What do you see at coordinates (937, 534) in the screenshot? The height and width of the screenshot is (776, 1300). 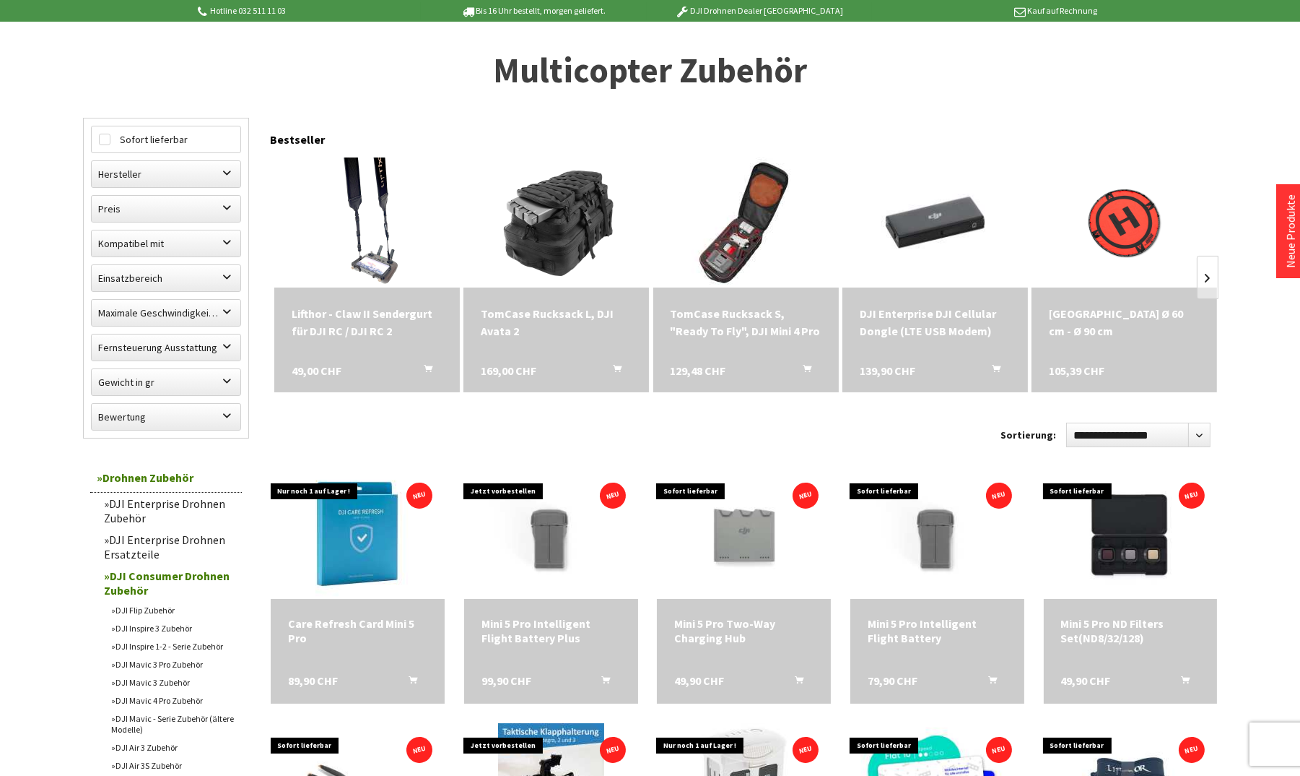 I see `img: Mini 5 Pro Intelligent Flight Battery` at bounding box center [937, 534].